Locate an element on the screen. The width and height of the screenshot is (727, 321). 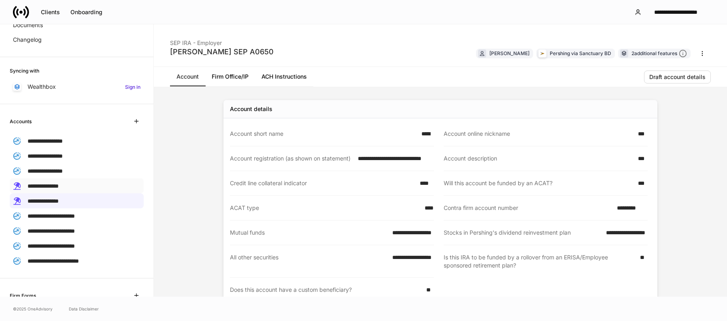
a: WealthboxSign in is located at coordinates (77, 87).